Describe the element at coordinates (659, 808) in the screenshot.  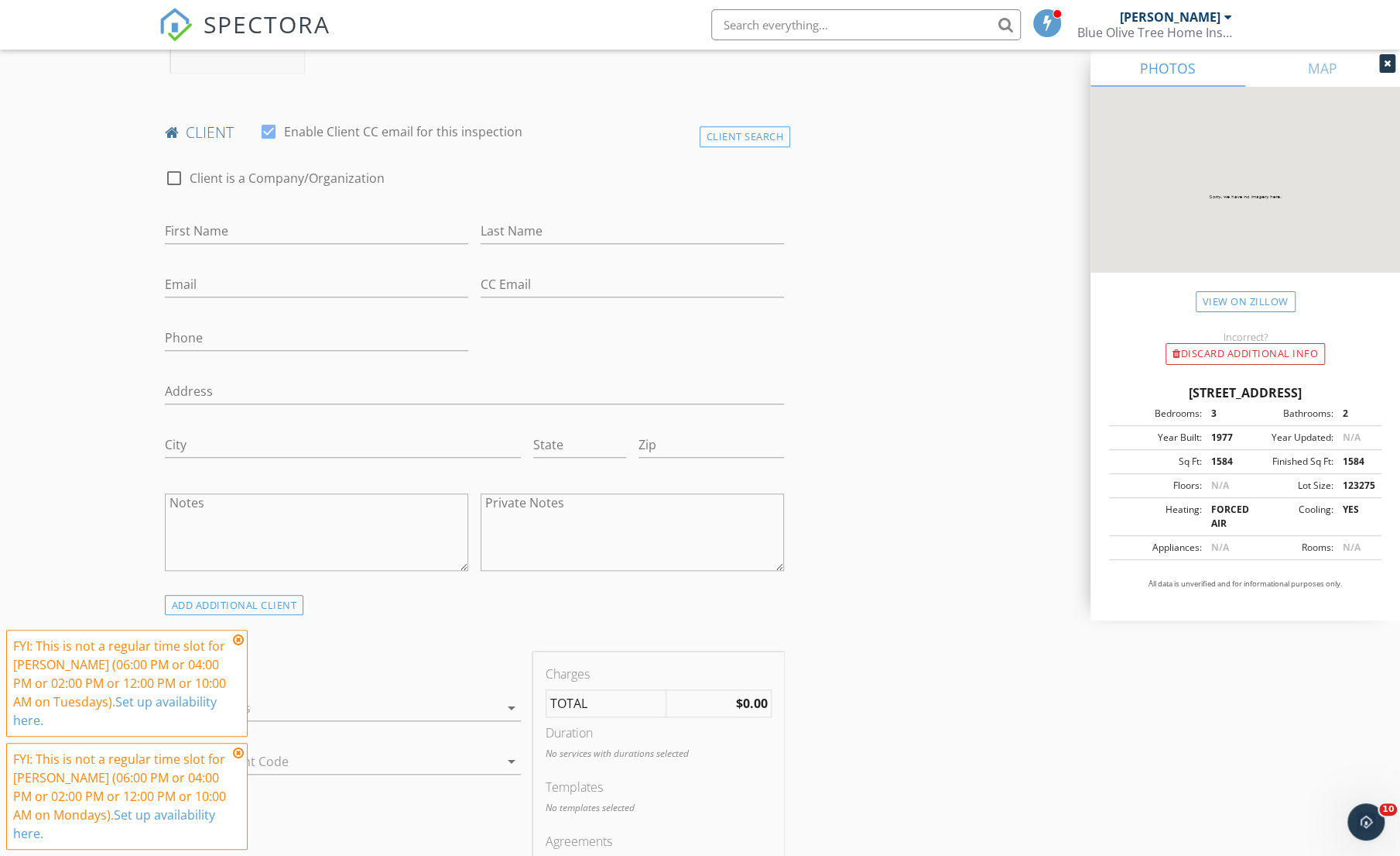
I see `p: No templates selected` at that location.